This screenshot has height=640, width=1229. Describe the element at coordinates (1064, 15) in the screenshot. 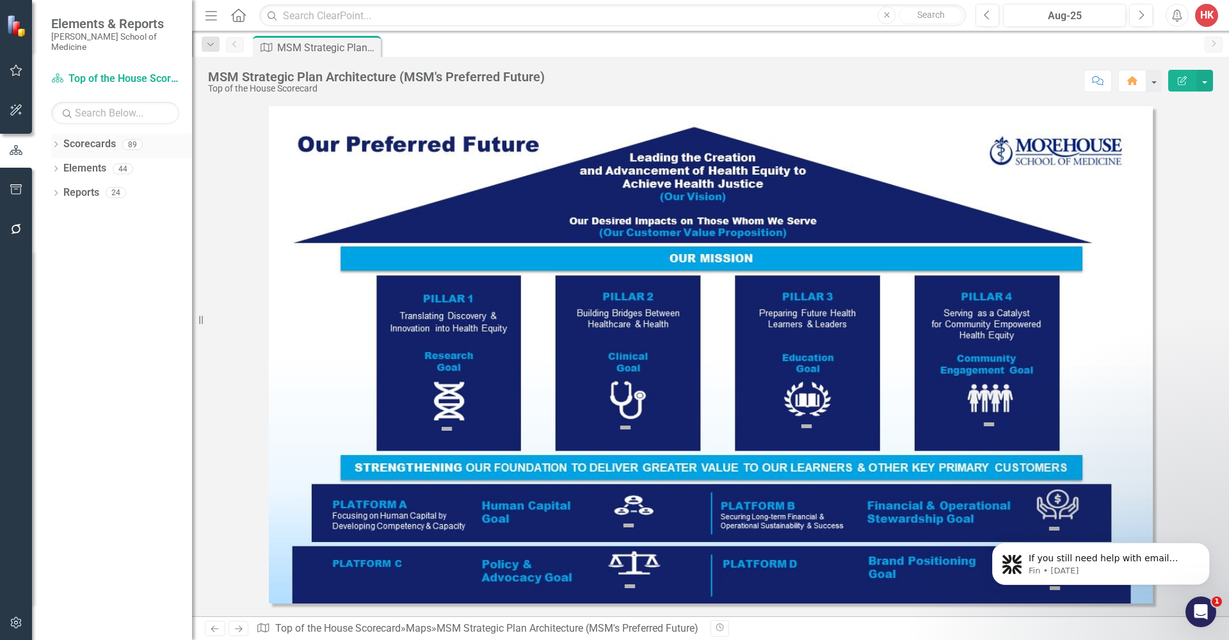

I see `button: Aug-25` at that location.